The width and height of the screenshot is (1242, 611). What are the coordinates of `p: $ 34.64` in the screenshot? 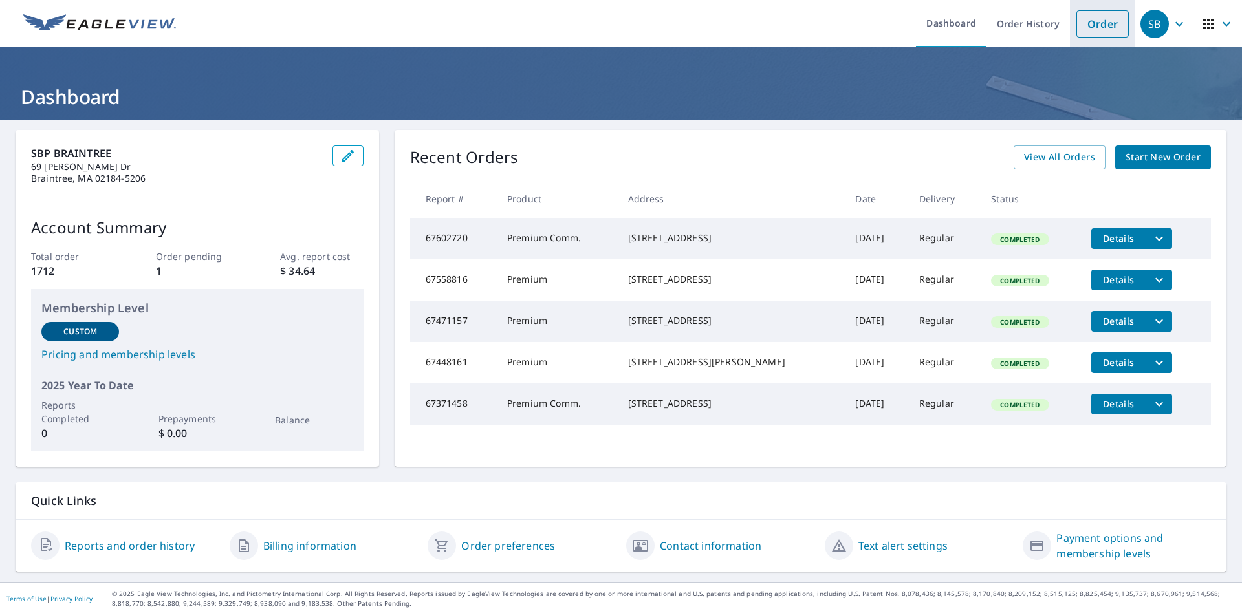 It's located at (322, 271).